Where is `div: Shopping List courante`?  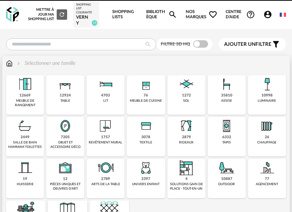
div: Shopping List courante is located at coordinates (86, 9).